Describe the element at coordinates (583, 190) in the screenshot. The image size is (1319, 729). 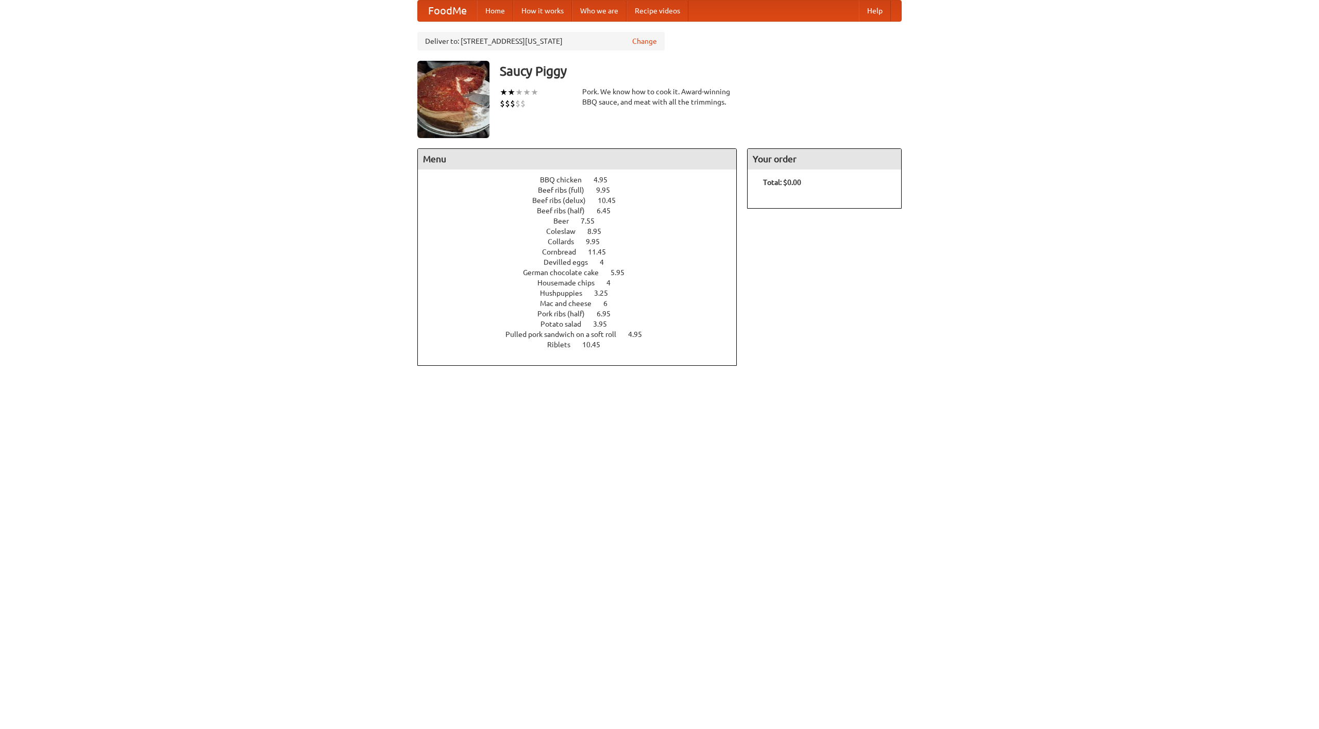
I see `a: Beef ribs (full) 9.95` at that location.